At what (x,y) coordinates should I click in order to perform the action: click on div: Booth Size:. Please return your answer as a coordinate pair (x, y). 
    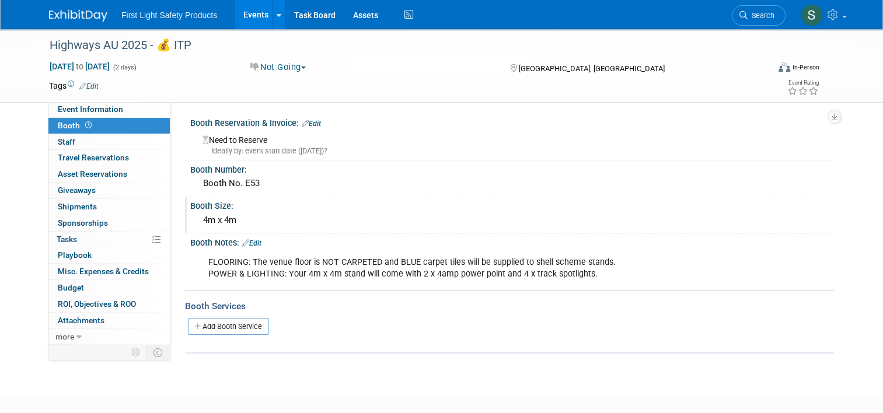
    Looking at the image, I should click on (512, 204).